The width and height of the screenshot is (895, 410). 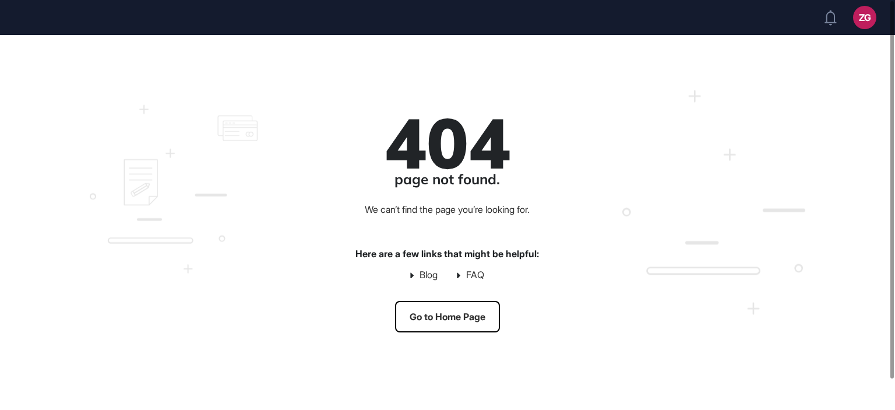 I want to click on button: ZG, so click(x=865, y=17).